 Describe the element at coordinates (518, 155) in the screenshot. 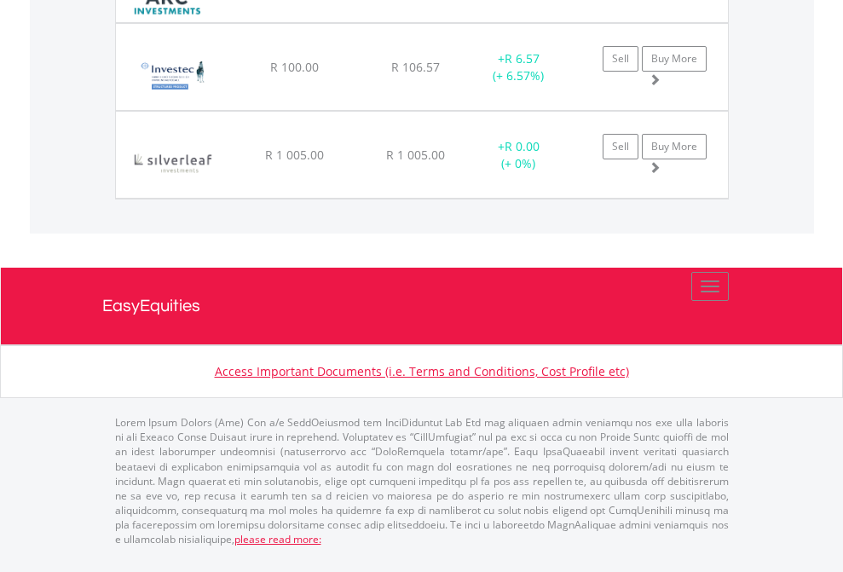

I see `div: + (+ 0%)` at that location.